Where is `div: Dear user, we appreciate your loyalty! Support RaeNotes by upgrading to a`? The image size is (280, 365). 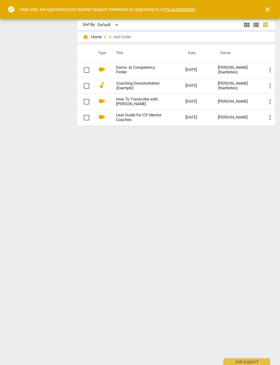
div: Dear user, we appreciate your loyalty! Support RaeNotes by upgrading to a is located at coordinates (108, 9).